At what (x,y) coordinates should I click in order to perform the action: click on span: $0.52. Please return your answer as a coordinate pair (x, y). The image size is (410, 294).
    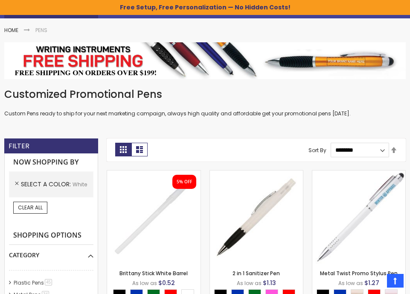
    Looking at the image, I should click on (167, 283).